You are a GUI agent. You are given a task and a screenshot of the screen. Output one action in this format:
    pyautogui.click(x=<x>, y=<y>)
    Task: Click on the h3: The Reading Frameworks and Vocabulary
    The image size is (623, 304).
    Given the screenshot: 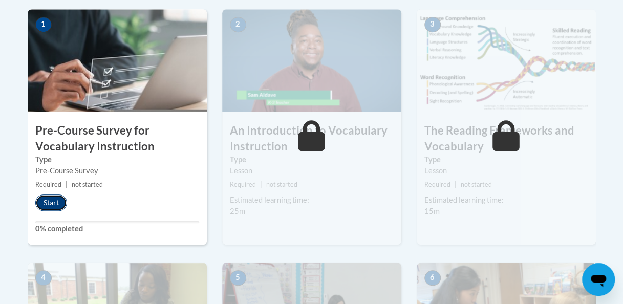 What is the action you would take?
    pyautogui.click(x=506, y=139)
    